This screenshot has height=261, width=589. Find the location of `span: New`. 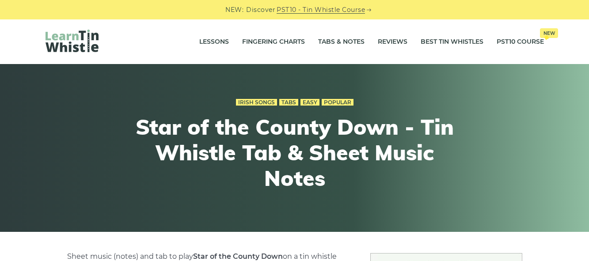

span: New is located at coordinates (549, 33).